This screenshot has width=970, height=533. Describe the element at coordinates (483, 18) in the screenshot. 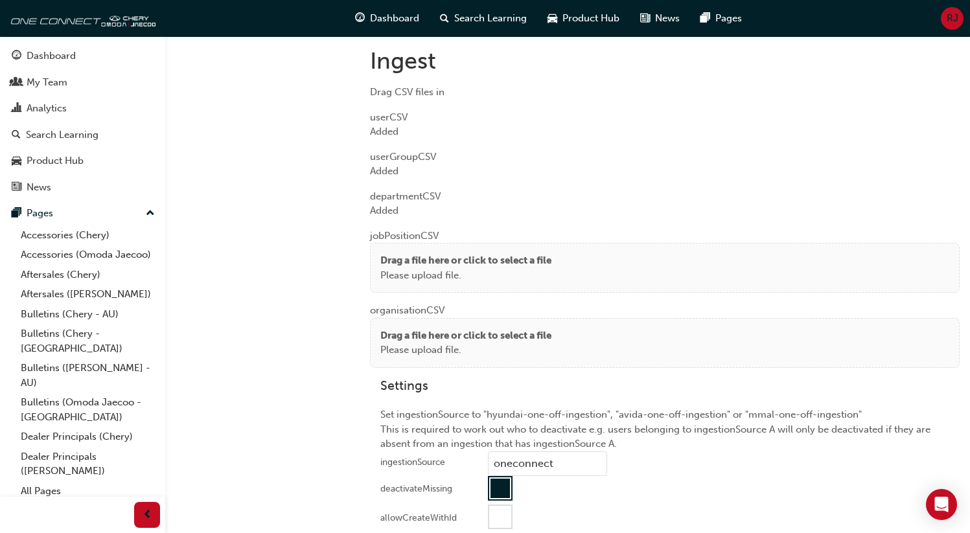

I see `a: search-iconSearch Learning` at that location.